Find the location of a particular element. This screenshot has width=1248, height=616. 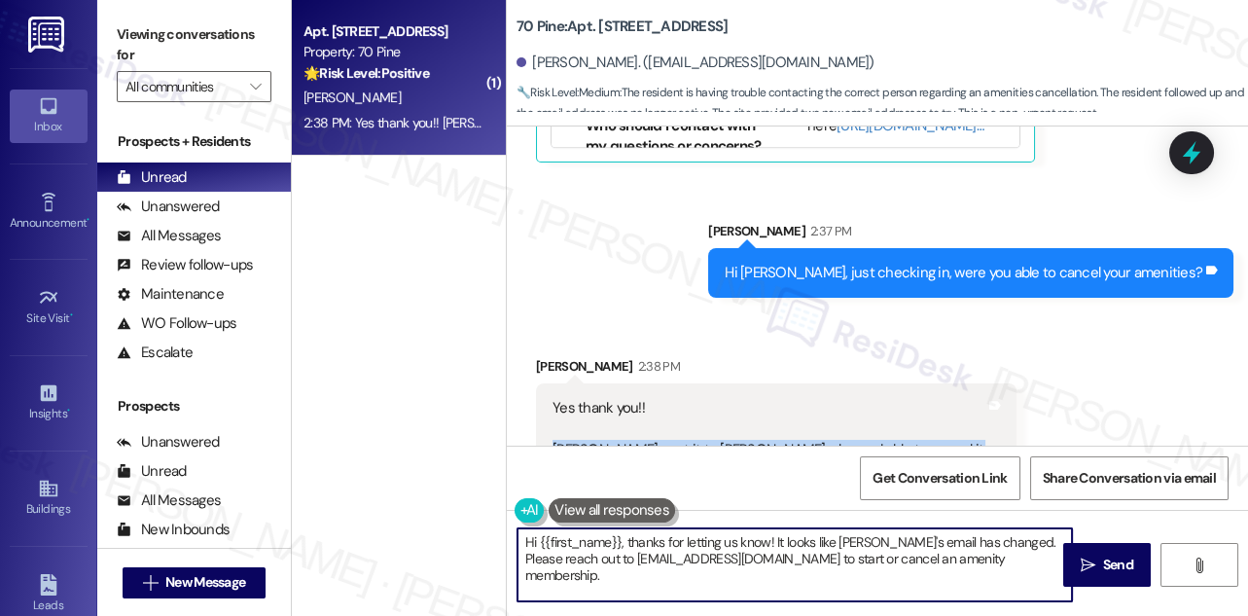

li: Who should I contact with my questions or concerns? is located at coordinates (674, 136).